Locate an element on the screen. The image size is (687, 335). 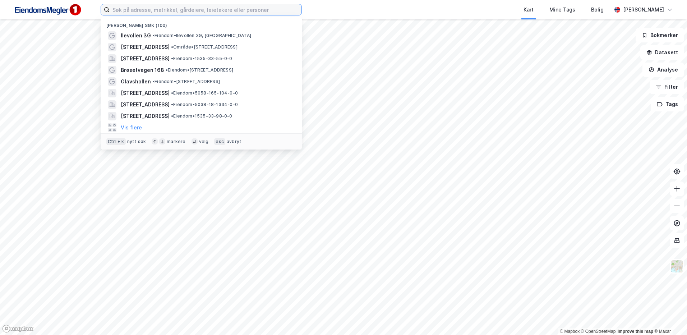
img: F4PB6Px+NJ5v8B7XTbfpPpyloAAAAASUVORK5CYII= is located at coordinates (47, 10).